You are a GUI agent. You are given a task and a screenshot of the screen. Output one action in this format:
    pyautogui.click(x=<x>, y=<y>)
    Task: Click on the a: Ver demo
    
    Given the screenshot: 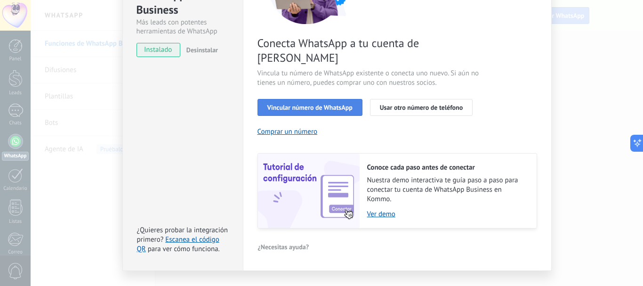 What is the action you would take?
    pyautogui.click(x=447, y=214)
    